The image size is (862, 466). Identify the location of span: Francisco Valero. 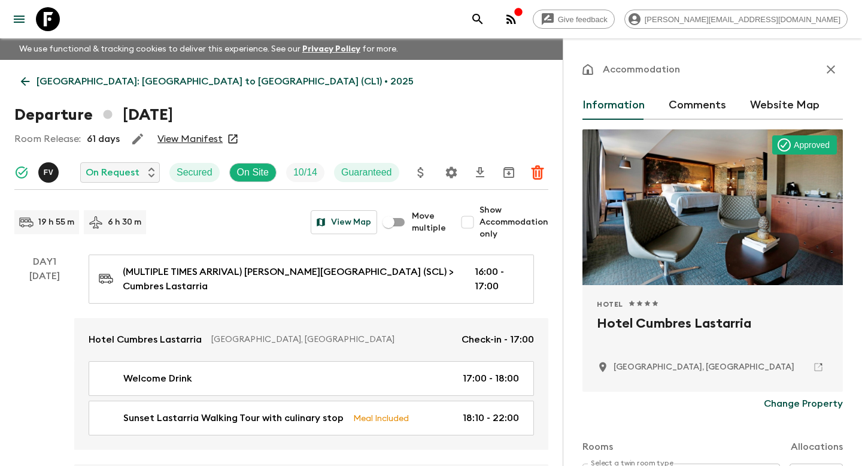
(50, 171).